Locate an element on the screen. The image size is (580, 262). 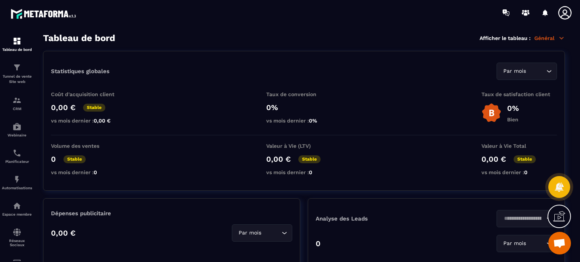
p: Analyse des Leads is located at coordinates (376, 219).